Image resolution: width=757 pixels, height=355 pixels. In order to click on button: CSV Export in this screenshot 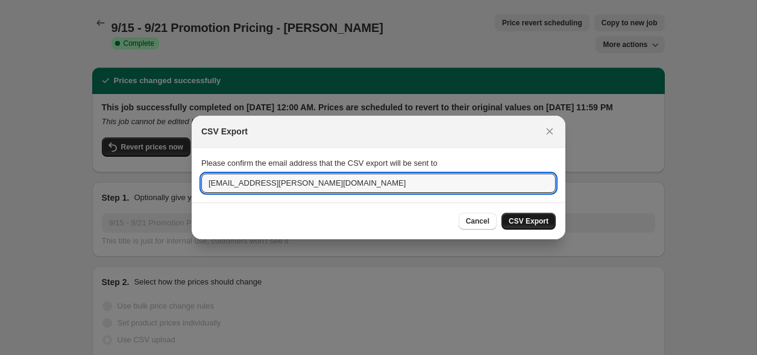, I will do `click(529, 221)`.